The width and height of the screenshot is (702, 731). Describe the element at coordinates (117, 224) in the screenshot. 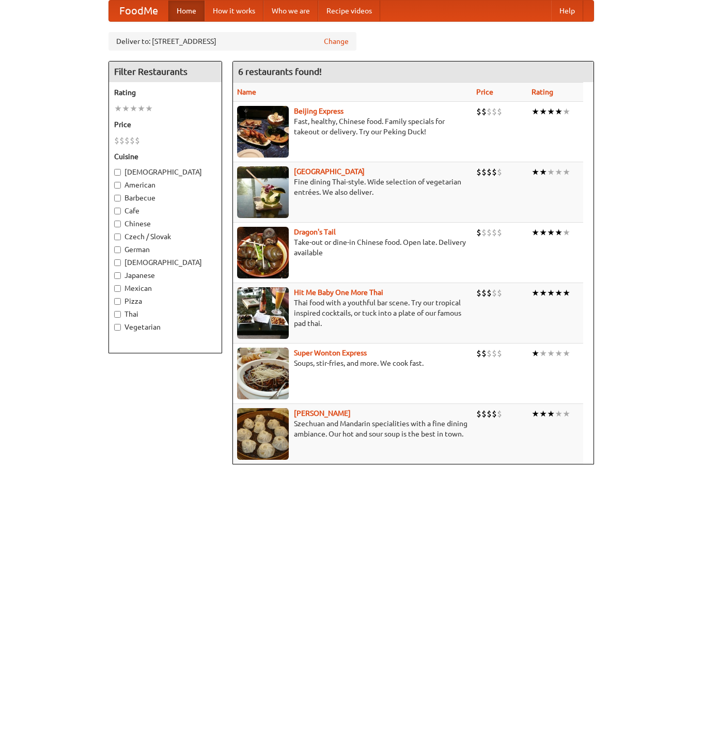

I see `input: Chinese` at that location.